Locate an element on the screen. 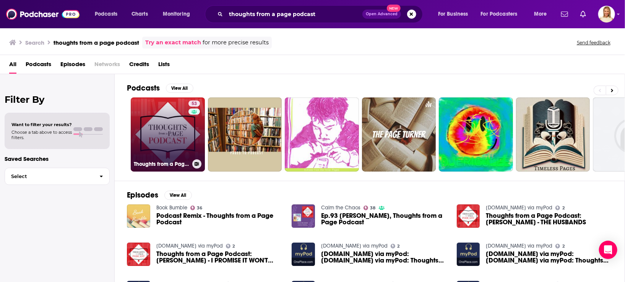  img: Podcast Remix - Thoughts from a Page Podcast is located at coordinates (138, 216).